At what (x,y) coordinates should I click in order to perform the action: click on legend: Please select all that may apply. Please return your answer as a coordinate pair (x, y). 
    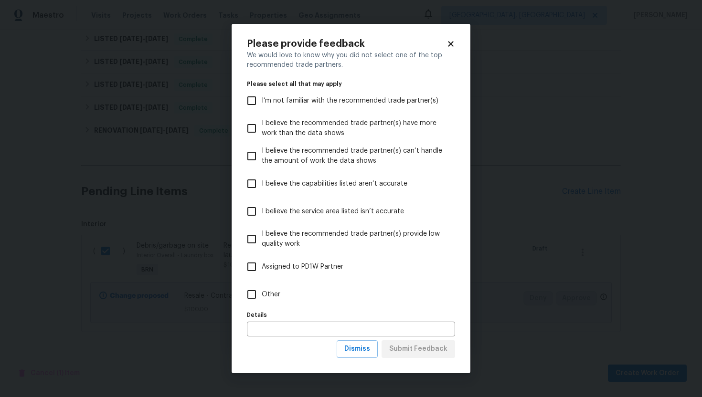
    Looking at the image, I should click on (351, 84).